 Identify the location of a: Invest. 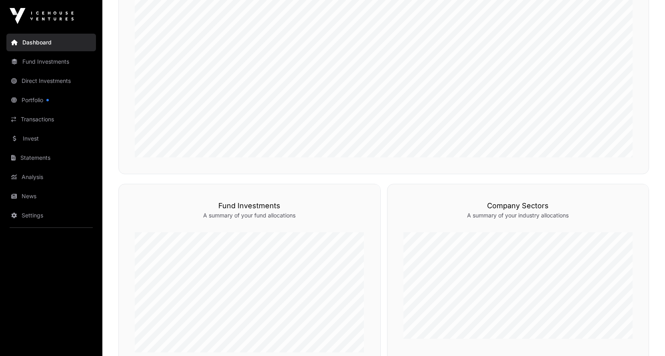
(51, 138).